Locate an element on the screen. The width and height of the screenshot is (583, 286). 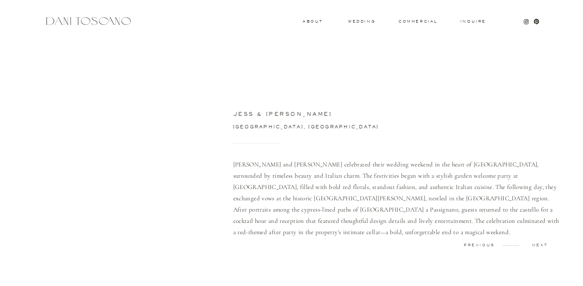
h3: About is located at coordinates (312, 21).